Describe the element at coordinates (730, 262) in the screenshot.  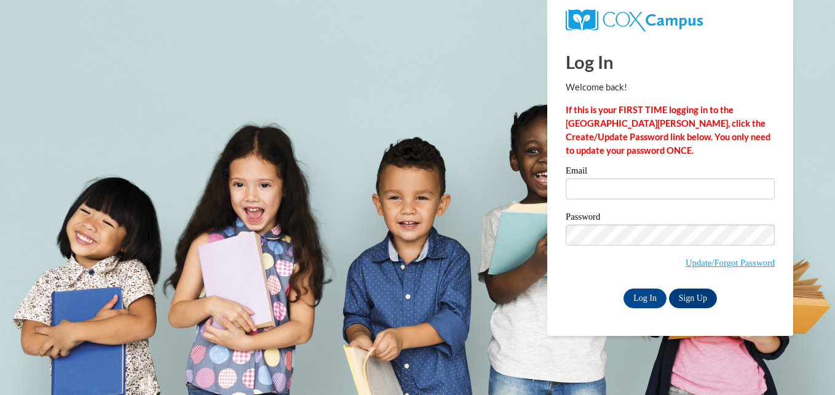
I see `a: Update/Forgot Password` at that location.